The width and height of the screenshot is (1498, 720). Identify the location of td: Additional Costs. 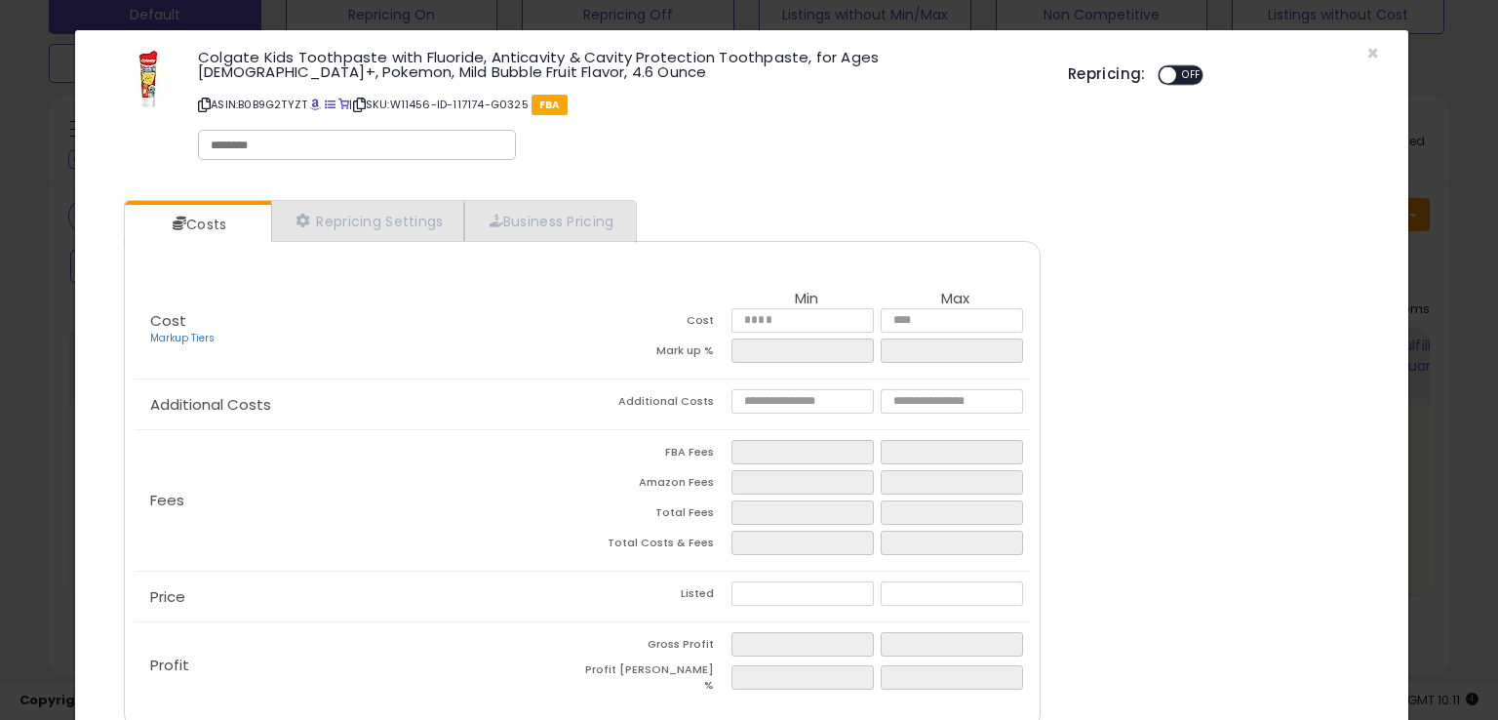
(656, 404).